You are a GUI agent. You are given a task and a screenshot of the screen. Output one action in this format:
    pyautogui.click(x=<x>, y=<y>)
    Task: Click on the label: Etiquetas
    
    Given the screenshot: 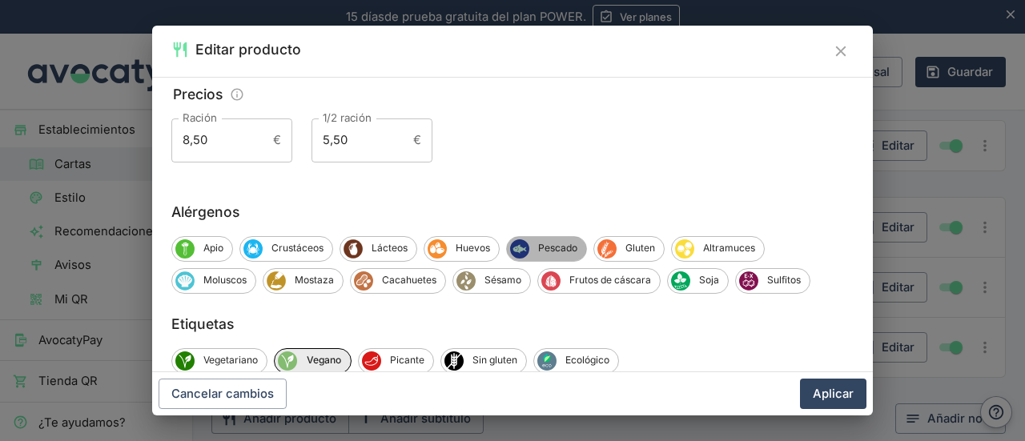 What is the action you would take?
    pyautogui.click(x=512, y=324)
    